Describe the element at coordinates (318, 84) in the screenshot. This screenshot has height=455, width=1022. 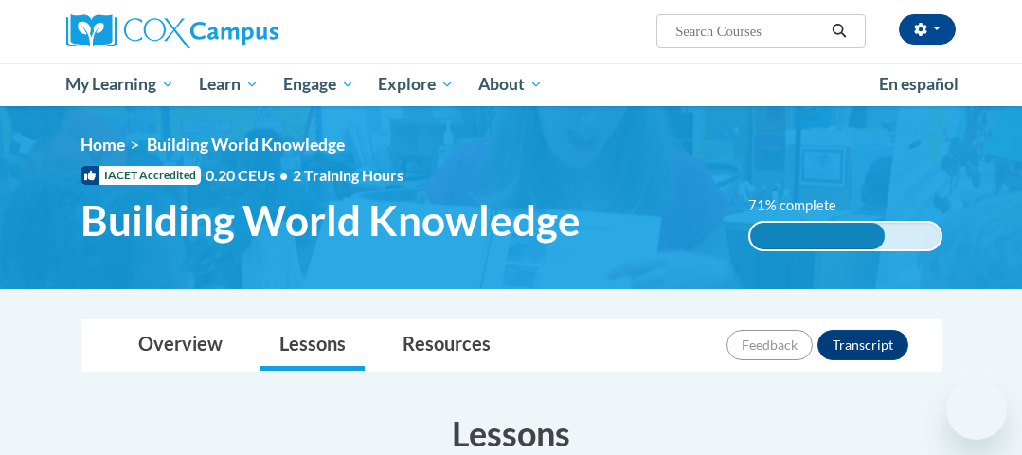
I see `a: Engage` at that location.